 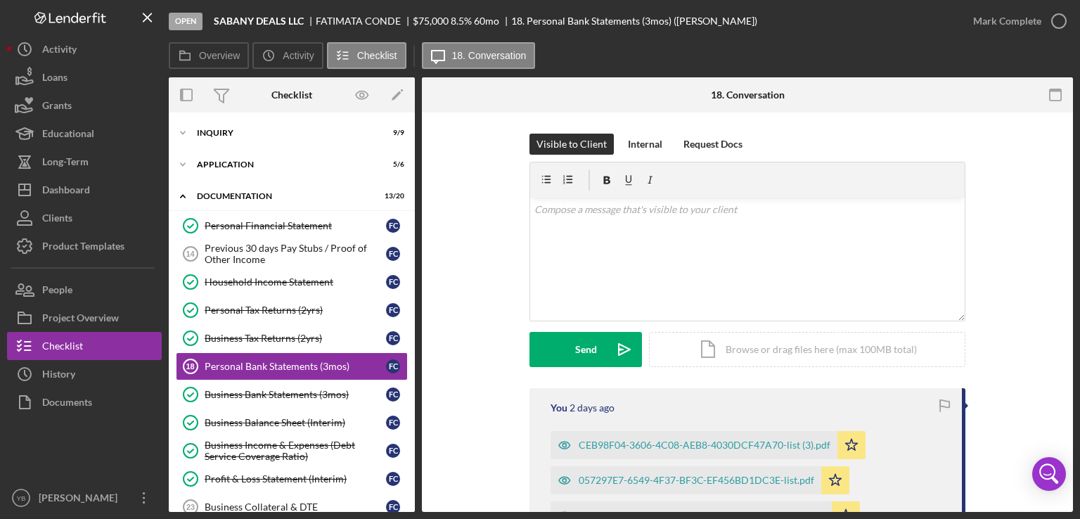 What do you see at coordinates (283, 133) in the screenshot?
I see `div: Inquiry` at bounding box center [283, 133].